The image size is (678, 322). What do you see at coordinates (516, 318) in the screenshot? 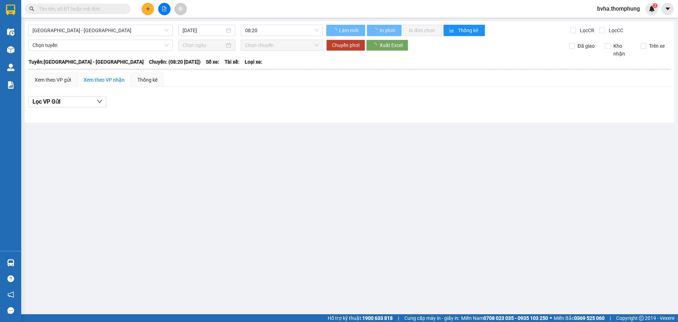
I see `strong: 0708 023 035 - 0935 103 250` at bounding box center [516, 318].